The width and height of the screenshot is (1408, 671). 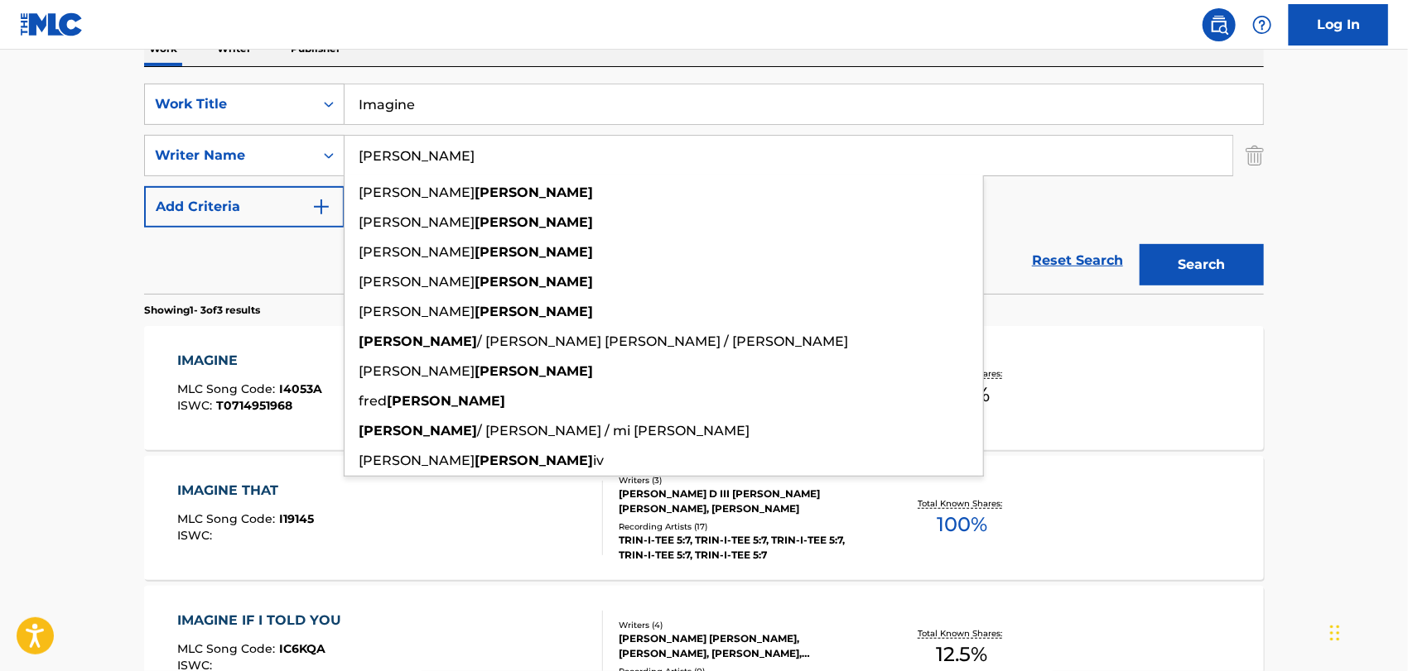 What do you see at coordinates (1262, 25) in the screenshot?
I see `img: help` at bounding box center [1262, 25].